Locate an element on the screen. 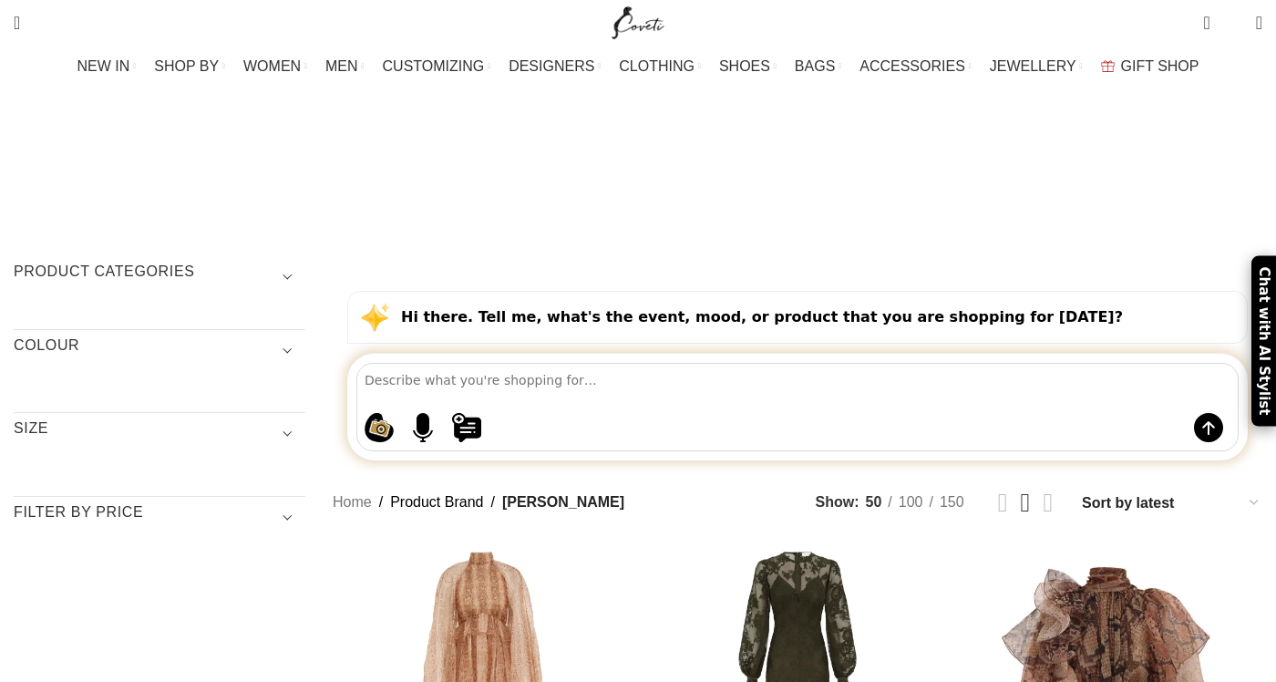 Image resolution: width=1276 pixels, height=682 pixels. a: WOMEN is located at coordinates (275, 67).